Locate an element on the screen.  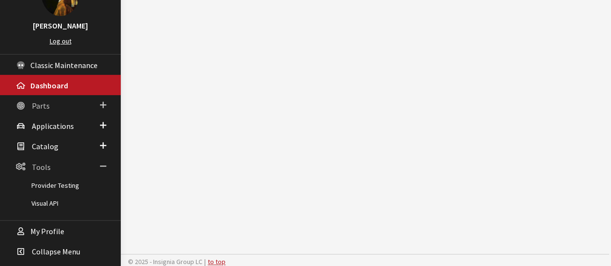
span: Catalog is located at coordinates (45, 147).